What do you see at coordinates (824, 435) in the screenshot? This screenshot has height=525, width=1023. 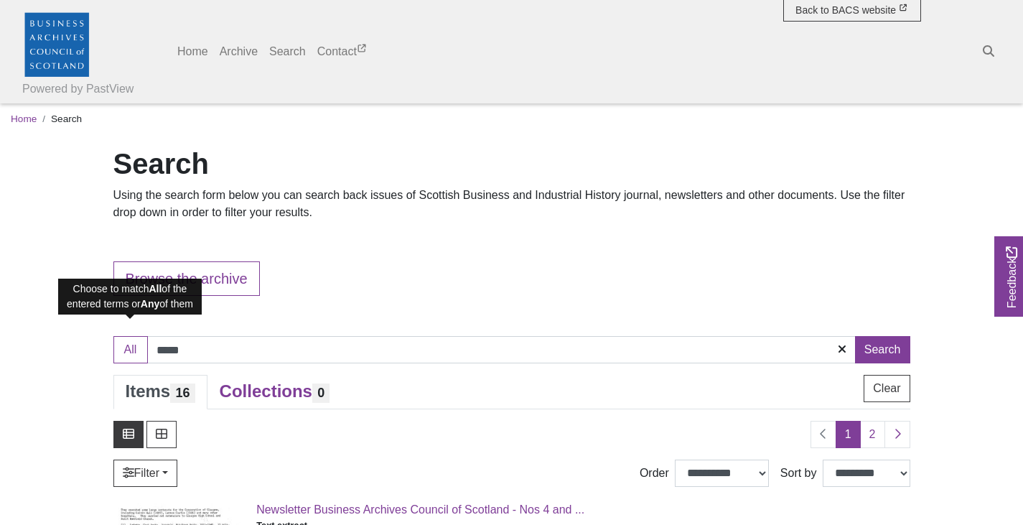 I see `li: Previous page` at bounding box center [824, 435].